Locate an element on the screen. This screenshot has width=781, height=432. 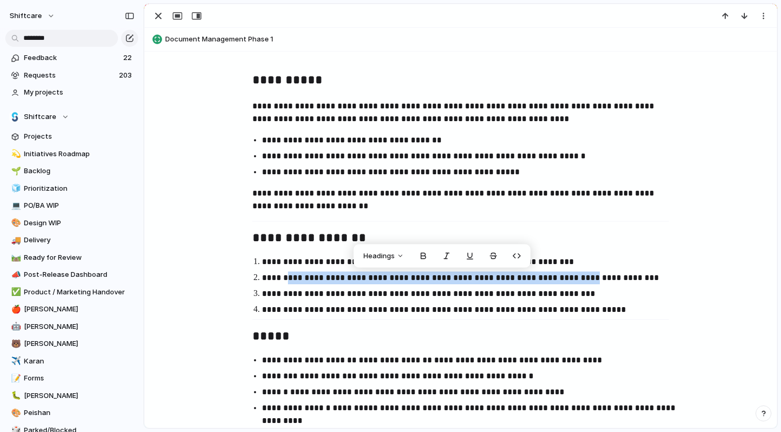
span: Shiftcare is located at coordinates (40, 117).